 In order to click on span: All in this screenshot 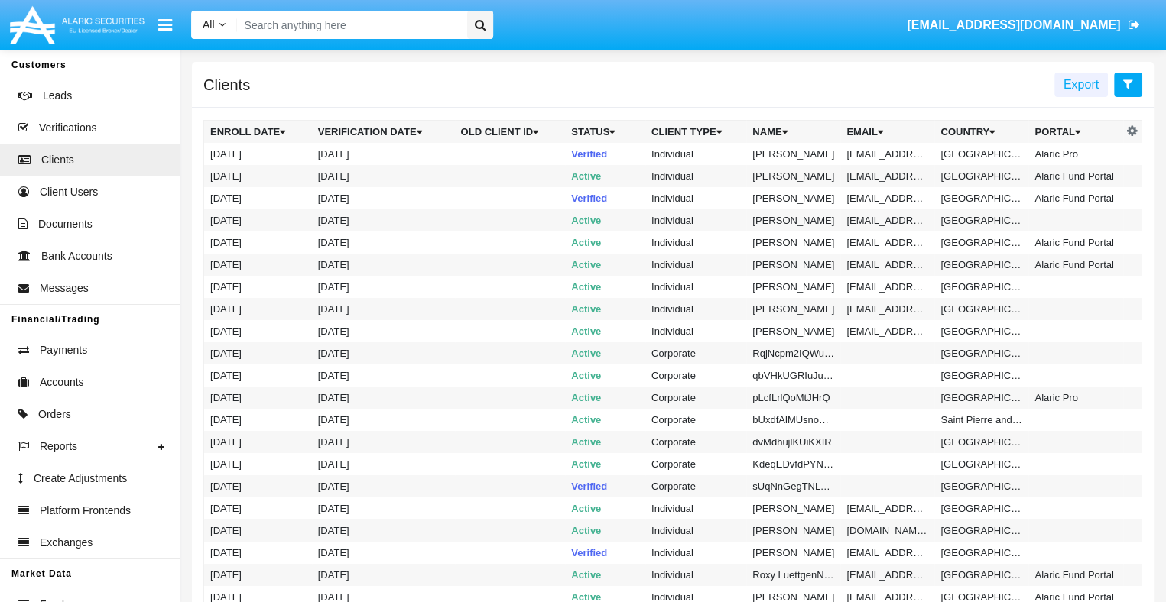, I will do `click(209, 24)`.